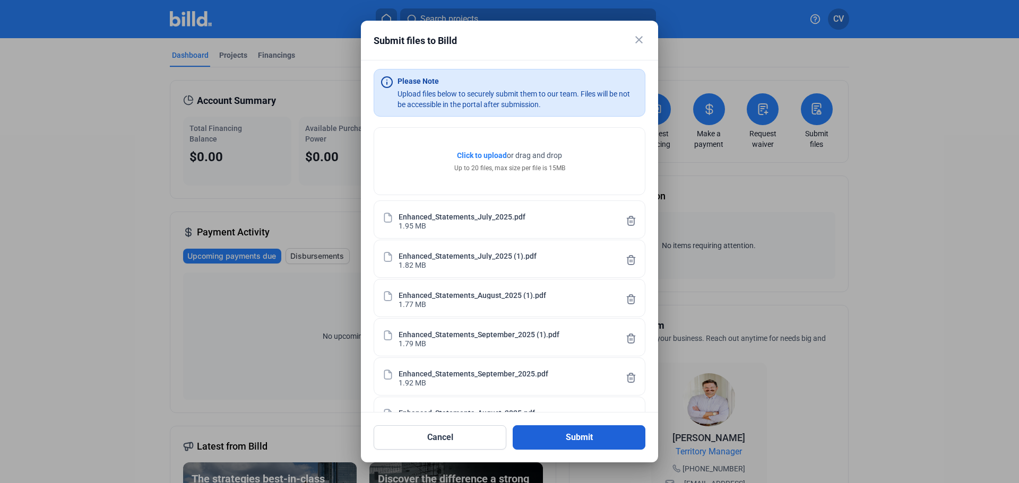 Image resolution: width=1019 pixels, height=483 pixels. What do you see at coordinates (412, 264) in the screenshot?
I see `div: 1.82 MB` at bounding box center [412, 264].